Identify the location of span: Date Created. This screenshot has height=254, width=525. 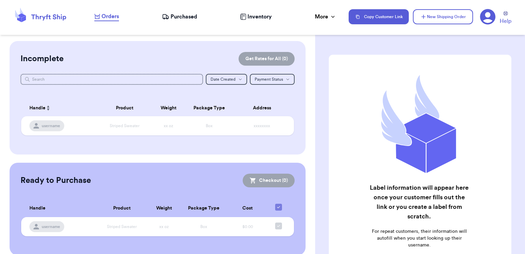
(223, 79).